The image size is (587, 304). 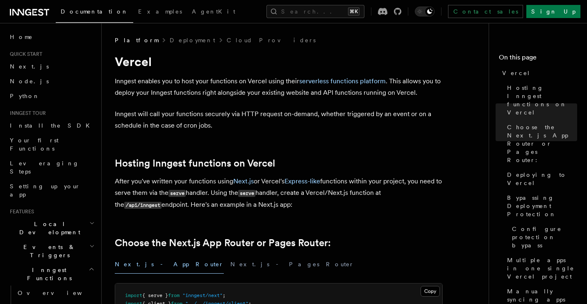 What do you see at coordinates (52, 125) in the screenshot?
I see `span: Install the SDK` at bounding box center [52, 125].